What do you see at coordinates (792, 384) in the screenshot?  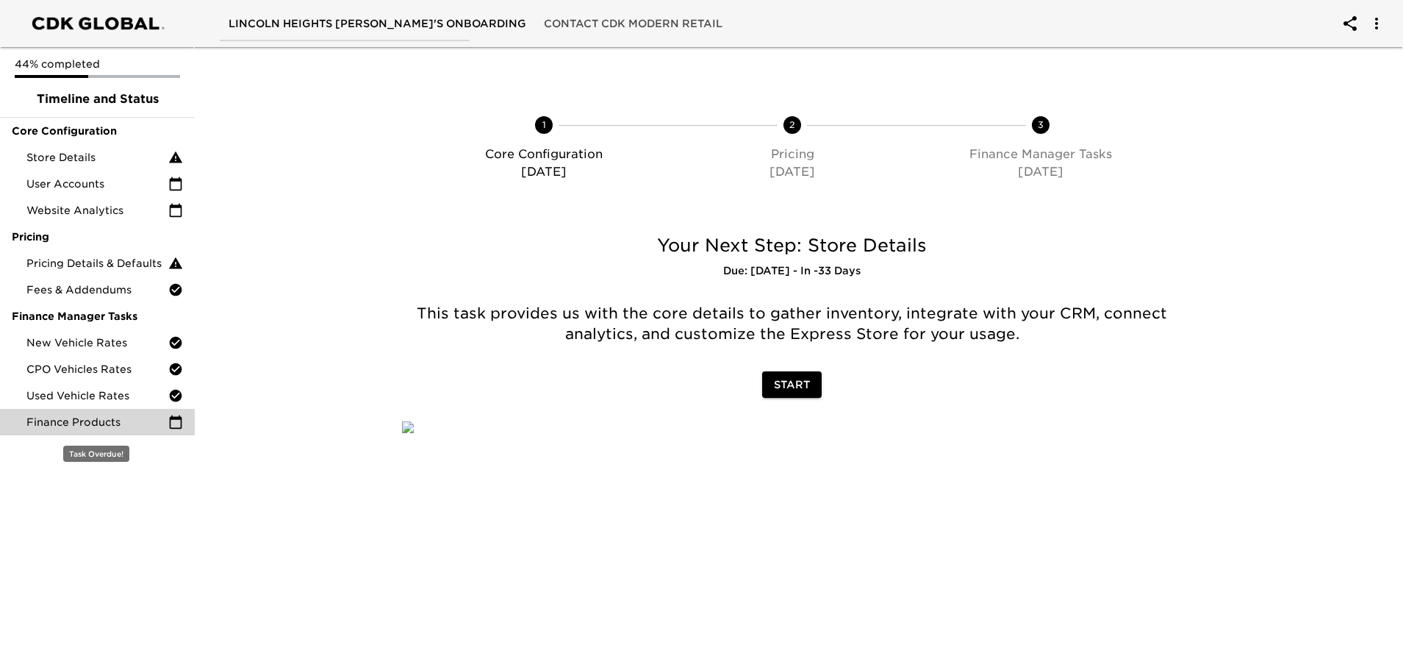 I see `span: Start` at bounding box center [792, 384].